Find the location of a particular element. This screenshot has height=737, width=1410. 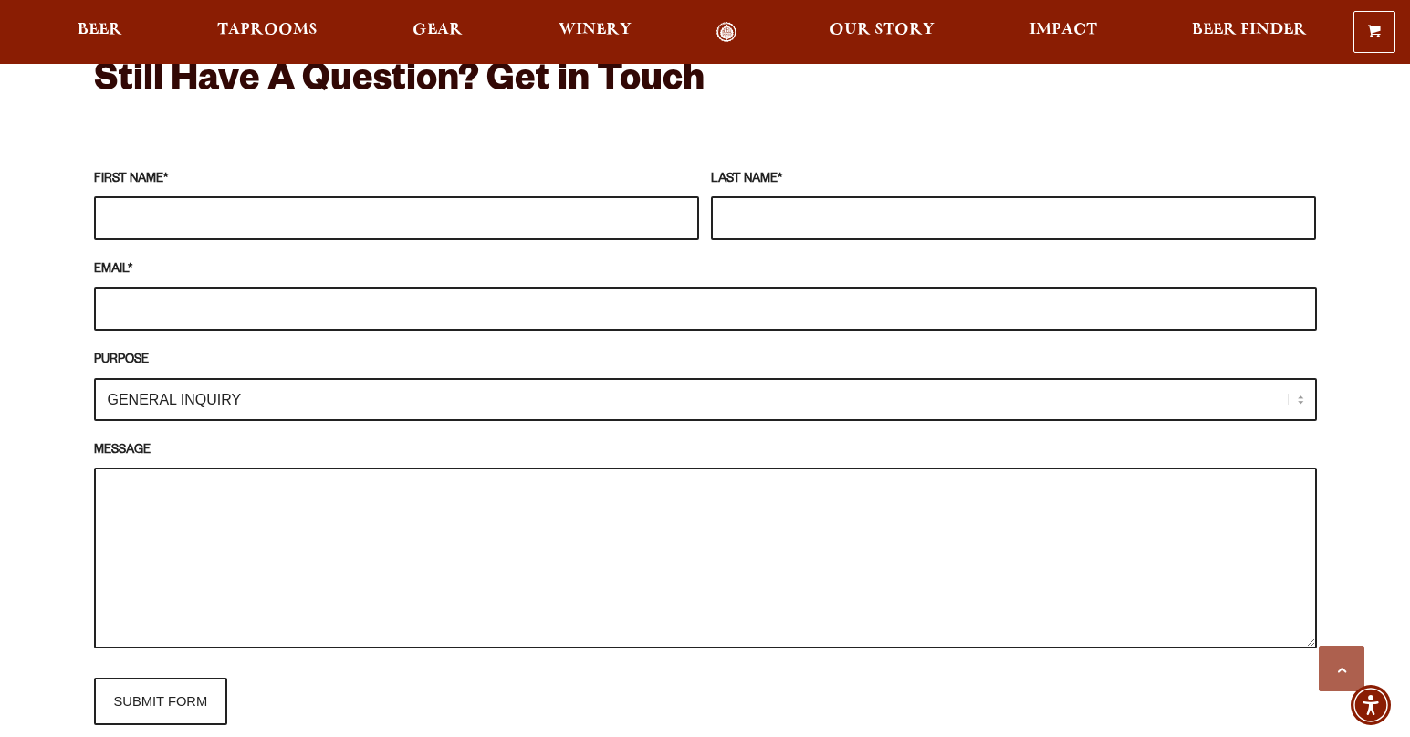

span: Beer is located at coordinates (99, 30).